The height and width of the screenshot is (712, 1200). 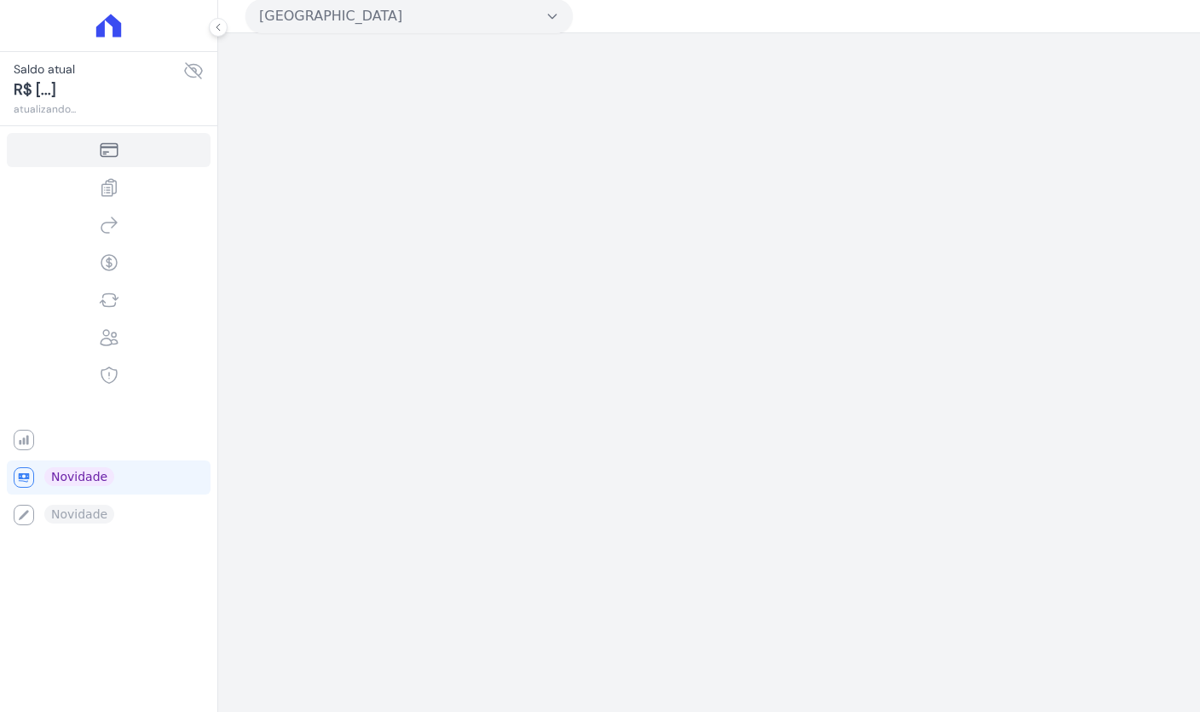 What do you see at coordinates (108, 332) in the screenshot?
I see `nav: Sidebar` at bounding box center [108, 332].